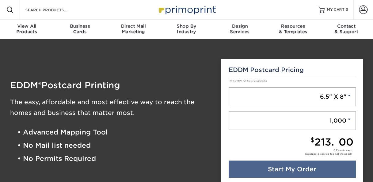 Image resolution: width=373 pixels, height=182 pixels. What do you see at coordinates (336, 150) in the screenshot?
I see `span: 0.21` at bounding box center [336, 150].